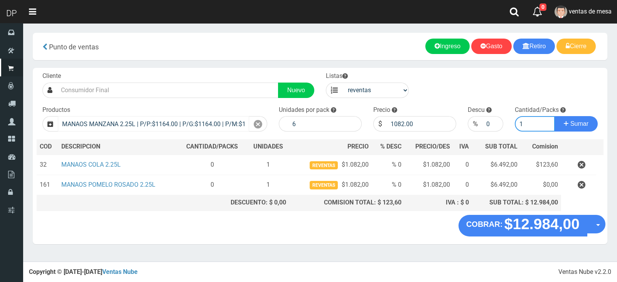  Describe the element at coordinates (543, 7) in the screenshot. I see `span: 0` at that location.